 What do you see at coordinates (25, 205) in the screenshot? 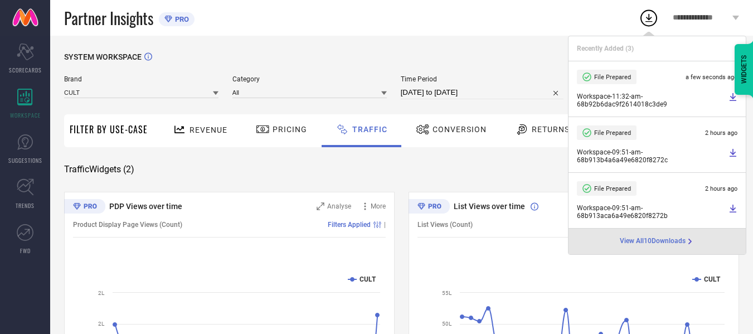
I see `span: TRENDS` at bounding box center [25, 205].